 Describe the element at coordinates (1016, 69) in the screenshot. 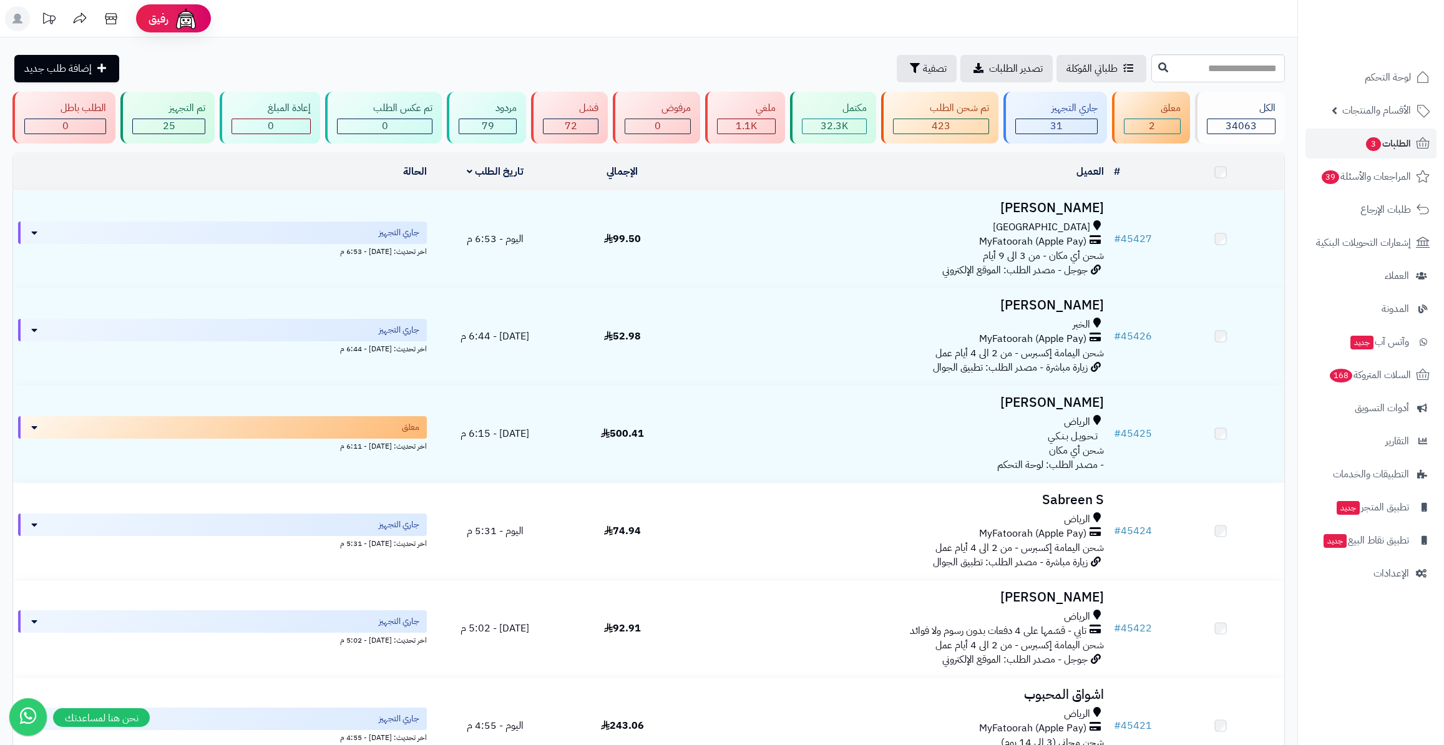

I see `span: تصدير الطلبات` at that location.